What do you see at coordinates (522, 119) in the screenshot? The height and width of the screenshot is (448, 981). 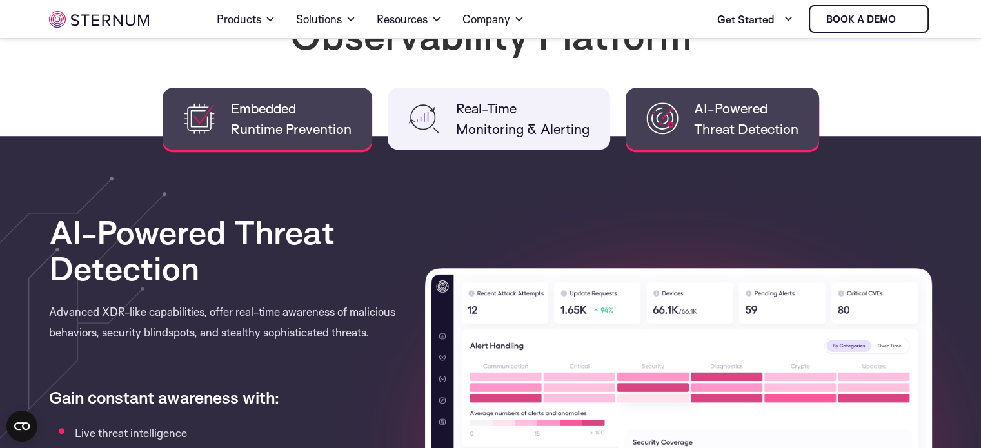 I see `span: Real-Time Monitoring & Alerting` at bounding box center [522, 119].